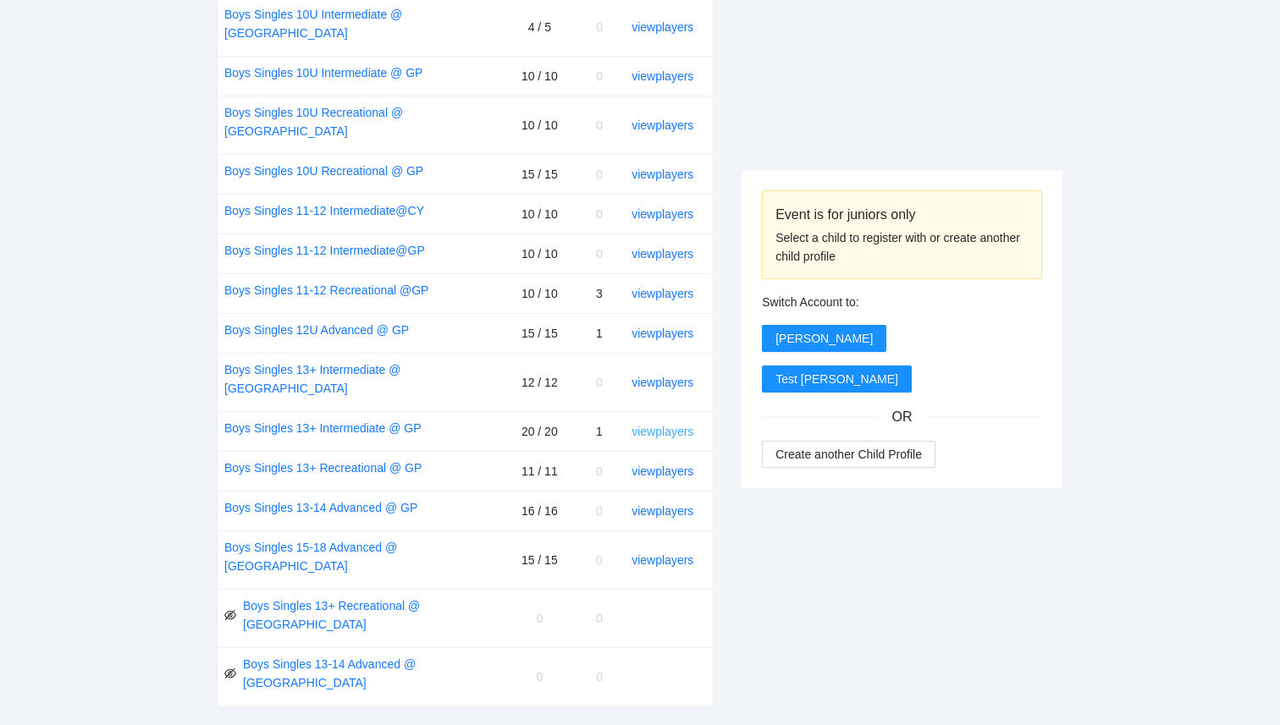 The image size is (1280, 725). What do you see at coordinates (326, 290) in the screenshot?
I see `a: Boys Singles 11-12 Recreational @GP` at bounding box center [326, 290].